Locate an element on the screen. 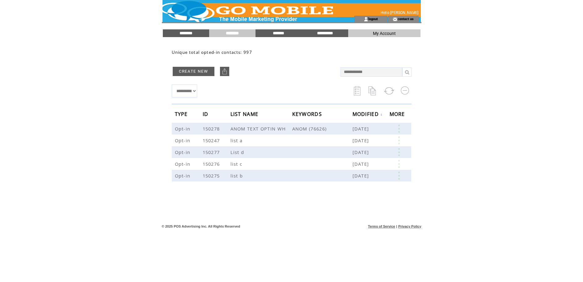 Image resolution: width=583 pixels, height=282 pixels. span: My Account is located at coordinates (384, 33).